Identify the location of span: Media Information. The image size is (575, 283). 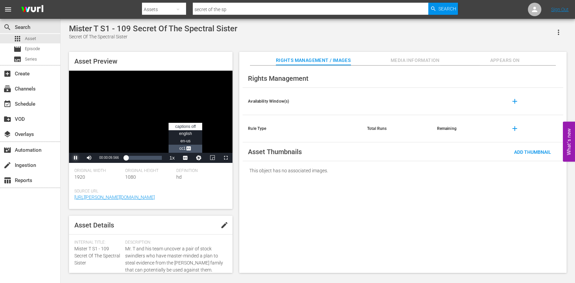
(415, 60).